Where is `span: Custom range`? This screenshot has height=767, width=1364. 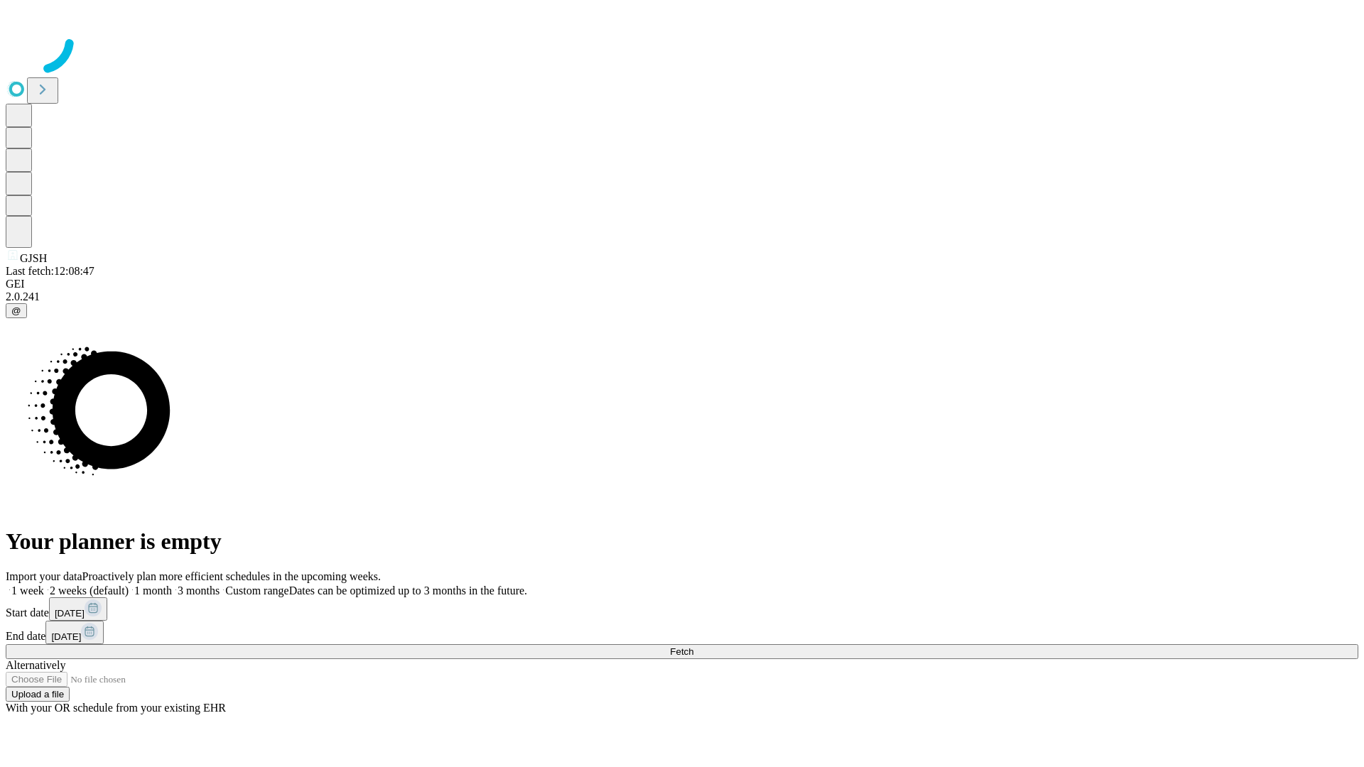 span: Custom range is located at coordinates (256, 590).